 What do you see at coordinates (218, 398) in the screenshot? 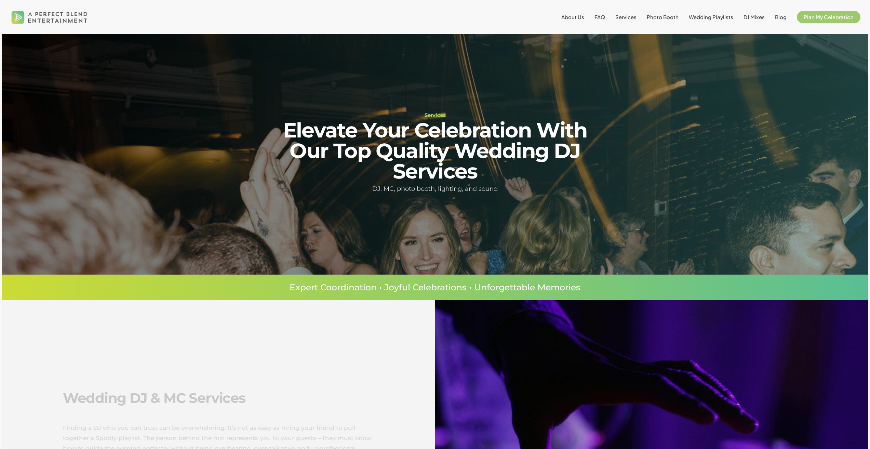
I see `h2: Wedding DJ & MC Services` at bounding box center [218, 398].